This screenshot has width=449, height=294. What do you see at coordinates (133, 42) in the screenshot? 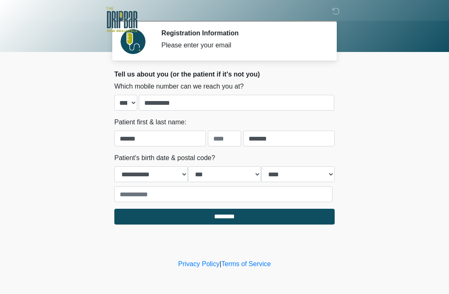
I see `img: Agent Avatar` at bounding box center [133, 42].